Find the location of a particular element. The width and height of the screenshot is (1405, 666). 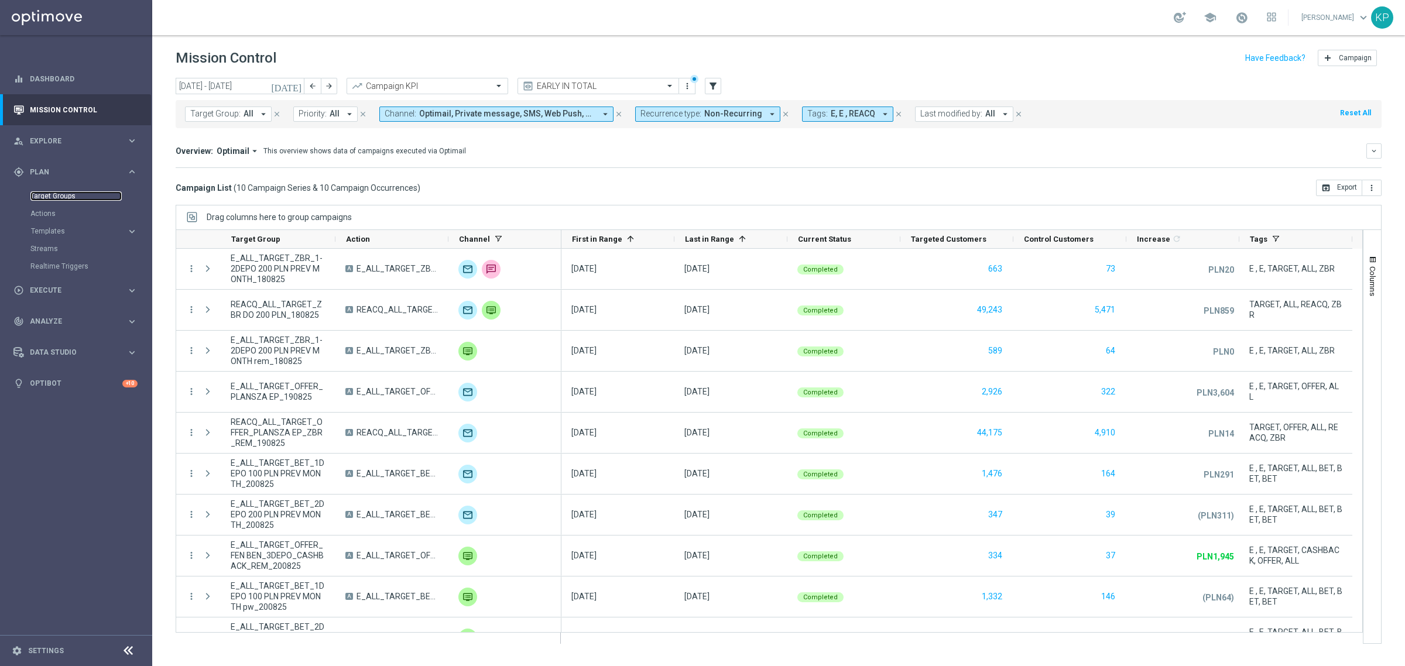

button: Priority: All arrow_drop_down is located at coordinates (325, 114).